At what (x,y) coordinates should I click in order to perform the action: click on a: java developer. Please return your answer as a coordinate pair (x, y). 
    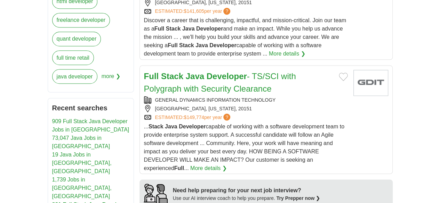
    Looking at the image, I should click on (75, 77).